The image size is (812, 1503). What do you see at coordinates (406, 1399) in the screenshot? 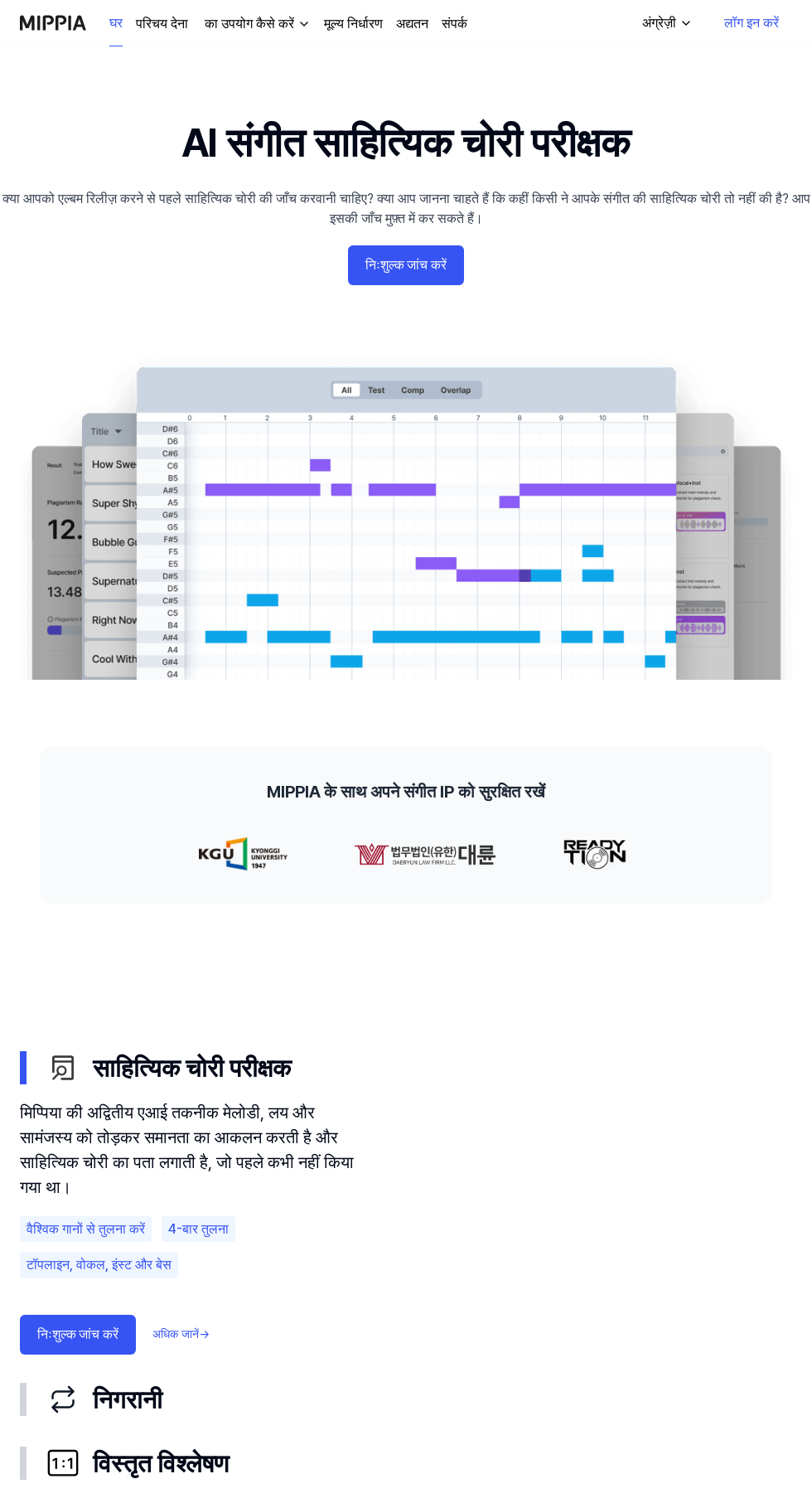
I see `button: निगरानी` at bounding box center [406, 1399].